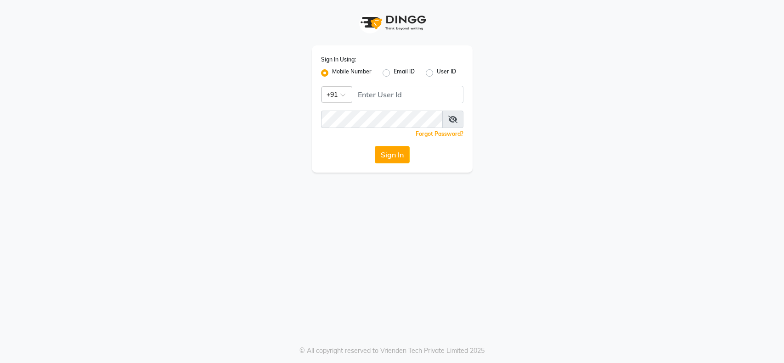 The width and height of the screenshot is (784, 363). What do you see at coordinates (404, 73) in the screenshot?
I see `label: Email ID` at bounding box center [404, 73].